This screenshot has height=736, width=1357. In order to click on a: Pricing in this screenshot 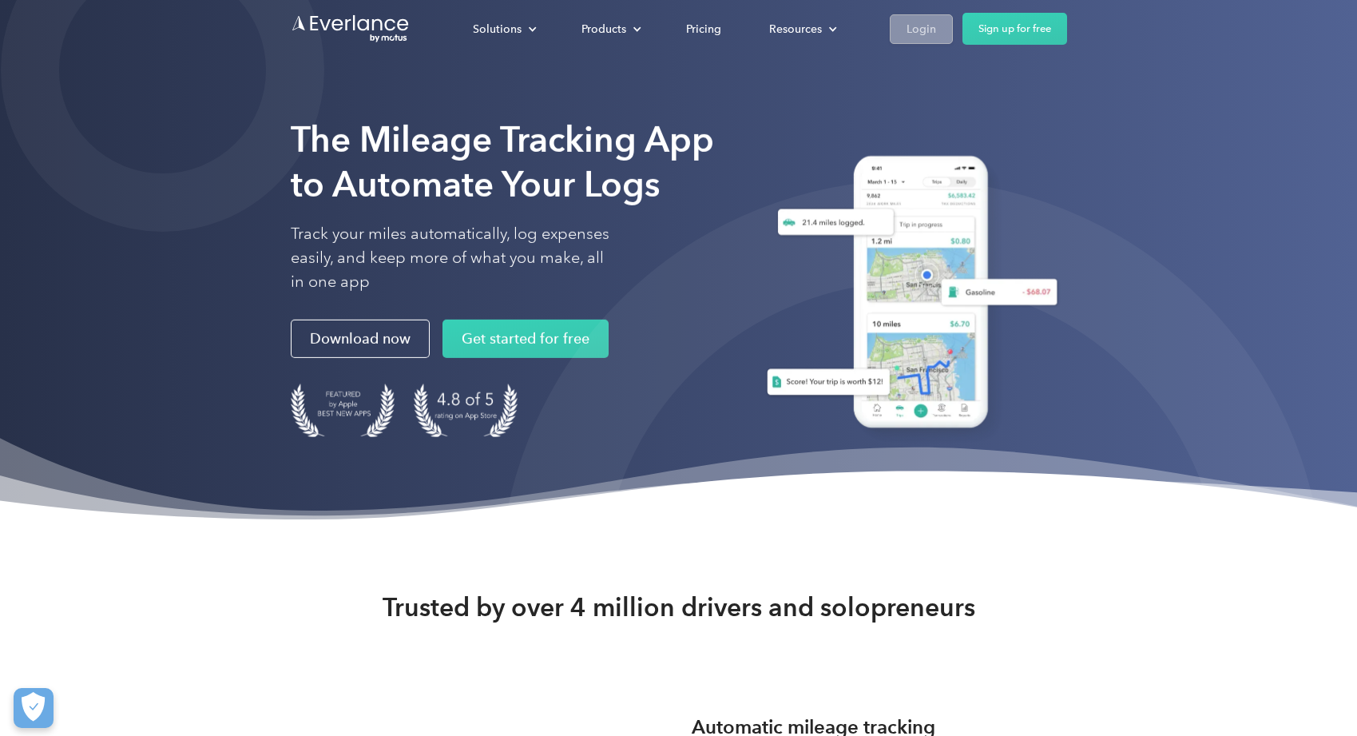, I will do `click(704, 29)`.